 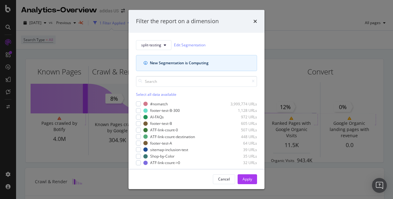 What do you see at coordinates (242, 123) in the screenshot?
I see `div: 605 URLs` at bounding box center [242, 123].